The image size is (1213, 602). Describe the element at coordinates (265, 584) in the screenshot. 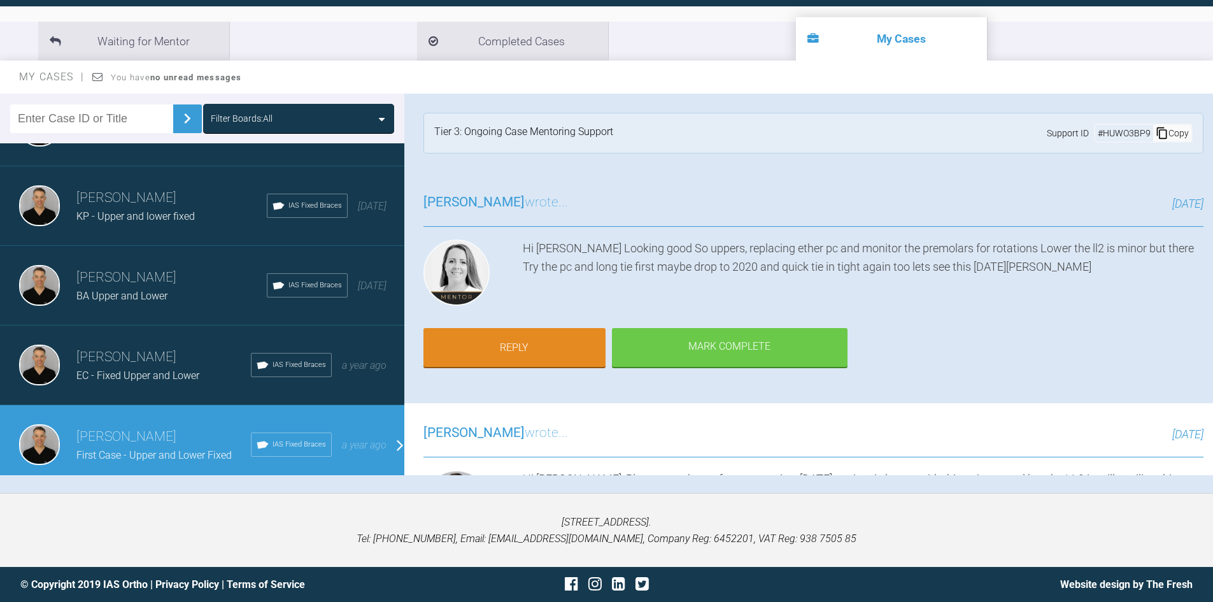

I see `a: Terms of Service` at that location.